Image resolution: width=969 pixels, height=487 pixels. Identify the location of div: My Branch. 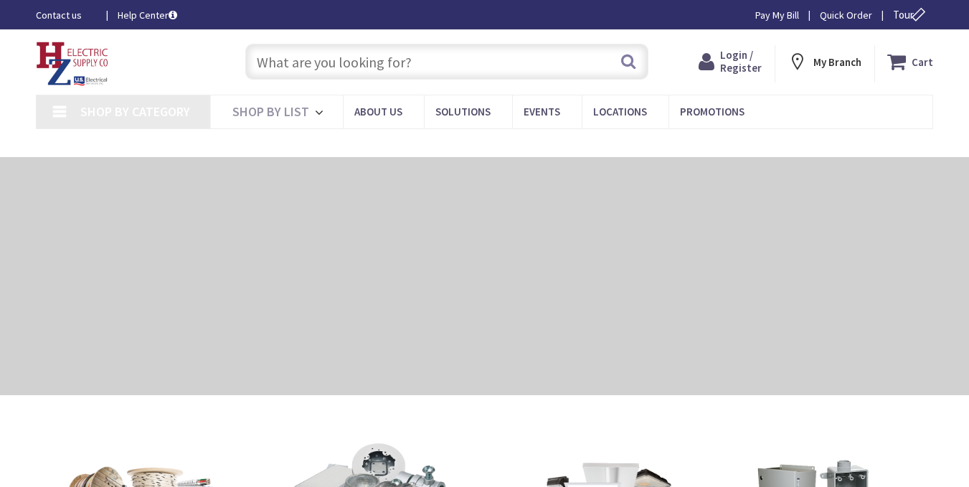
(824, 62).